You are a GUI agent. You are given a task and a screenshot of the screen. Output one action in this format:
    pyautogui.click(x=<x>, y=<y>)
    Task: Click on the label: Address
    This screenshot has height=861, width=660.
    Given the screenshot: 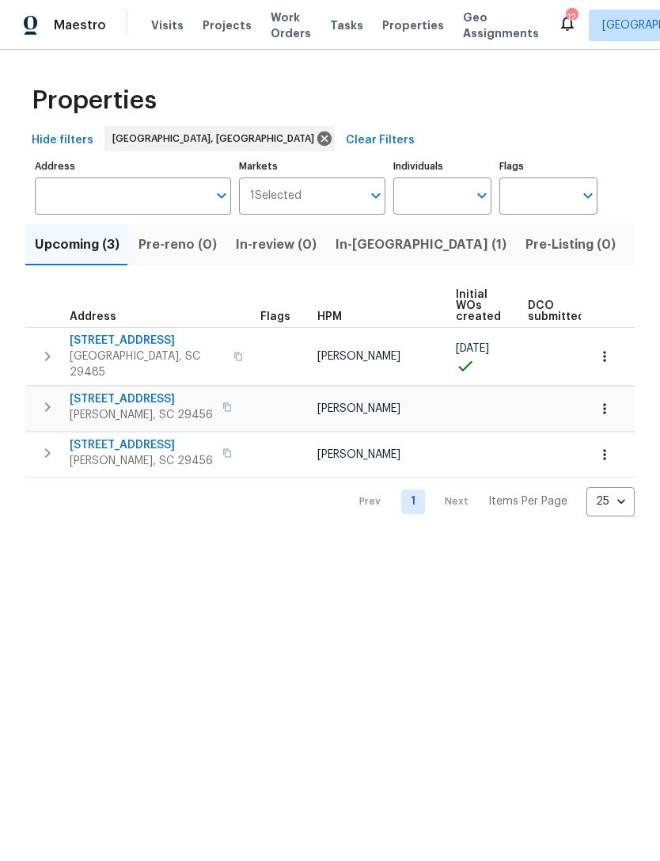 What is the action you would take?
    pyautogui.click(x=133, y=166)
    